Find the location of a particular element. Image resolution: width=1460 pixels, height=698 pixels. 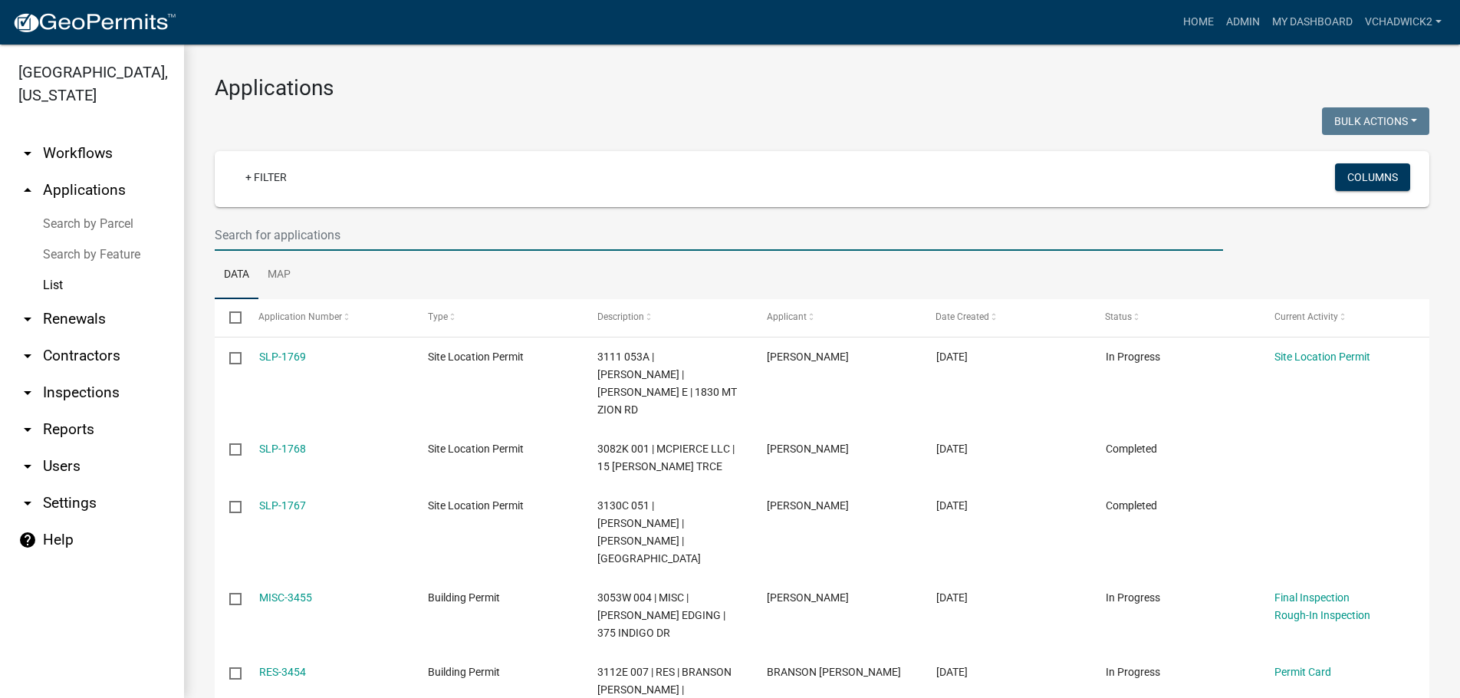

datatable-header-cell: Type is located at coordinates (498, 317).